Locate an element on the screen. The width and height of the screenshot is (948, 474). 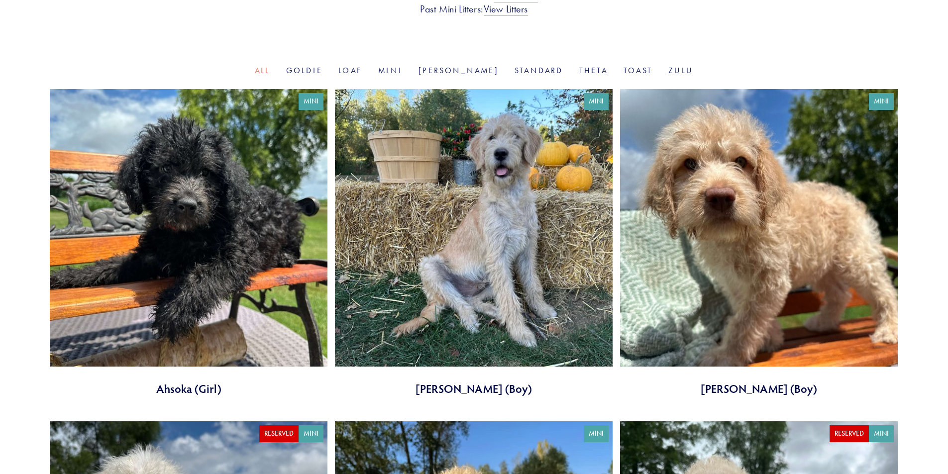
a: Theta is located at coordinates (593, 70).